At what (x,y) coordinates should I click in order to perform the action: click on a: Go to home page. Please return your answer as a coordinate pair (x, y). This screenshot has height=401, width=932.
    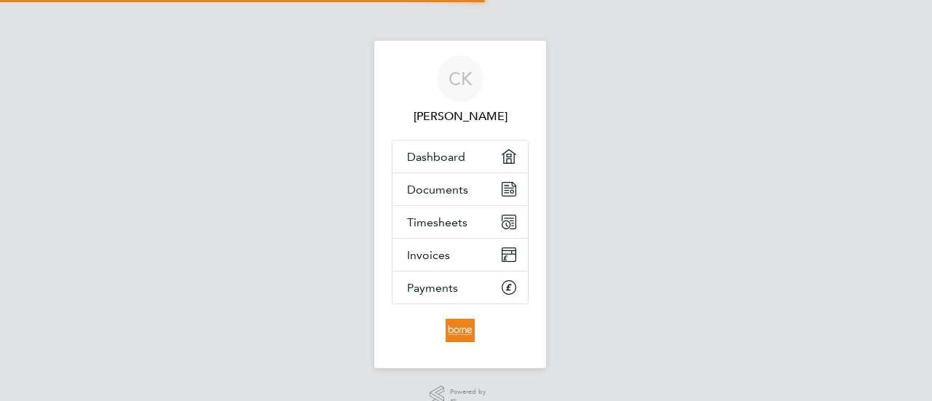
    Looking at the image, I should click on (460, 331).